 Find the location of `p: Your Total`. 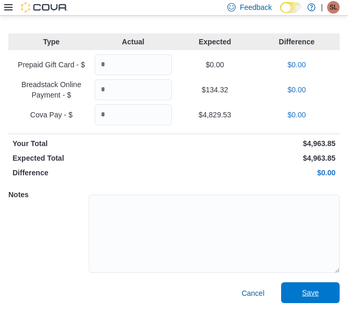

p: Your Total is located at coordinates (92, 144).